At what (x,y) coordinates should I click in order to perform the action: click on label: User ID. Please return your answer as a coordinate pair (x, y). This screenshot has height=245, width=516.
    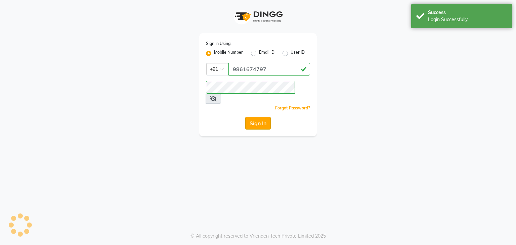
    Looking at the image, I should click on (298, 53).